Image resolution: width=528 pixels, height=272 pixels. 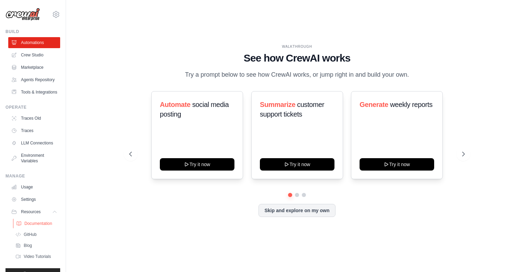 What do you see at coordinates (34, 55) in the screenshot?
I see `a: Crew Studio` at bounding box center [34, 55].